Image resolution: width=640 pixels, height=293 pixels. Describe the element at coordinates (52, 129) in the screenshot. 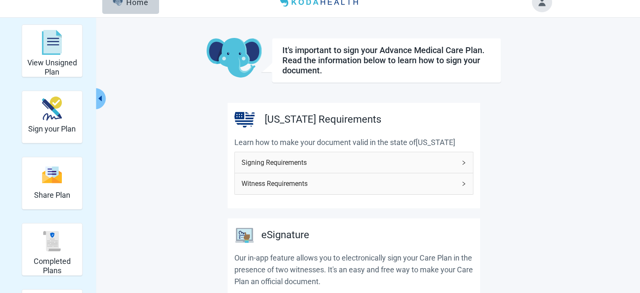

I see `h2: Sign your Plan` at that location.